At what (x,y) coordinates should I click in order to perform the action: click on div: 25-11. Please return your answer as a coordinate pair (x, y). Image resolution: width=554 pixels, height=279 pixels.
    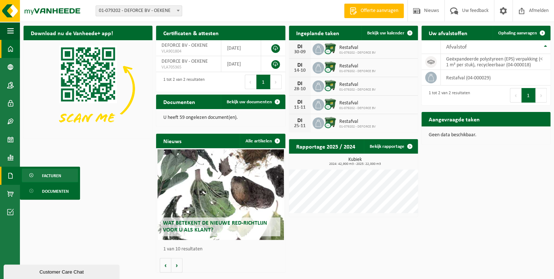
    Looking at the image, I should click on (300, 126).